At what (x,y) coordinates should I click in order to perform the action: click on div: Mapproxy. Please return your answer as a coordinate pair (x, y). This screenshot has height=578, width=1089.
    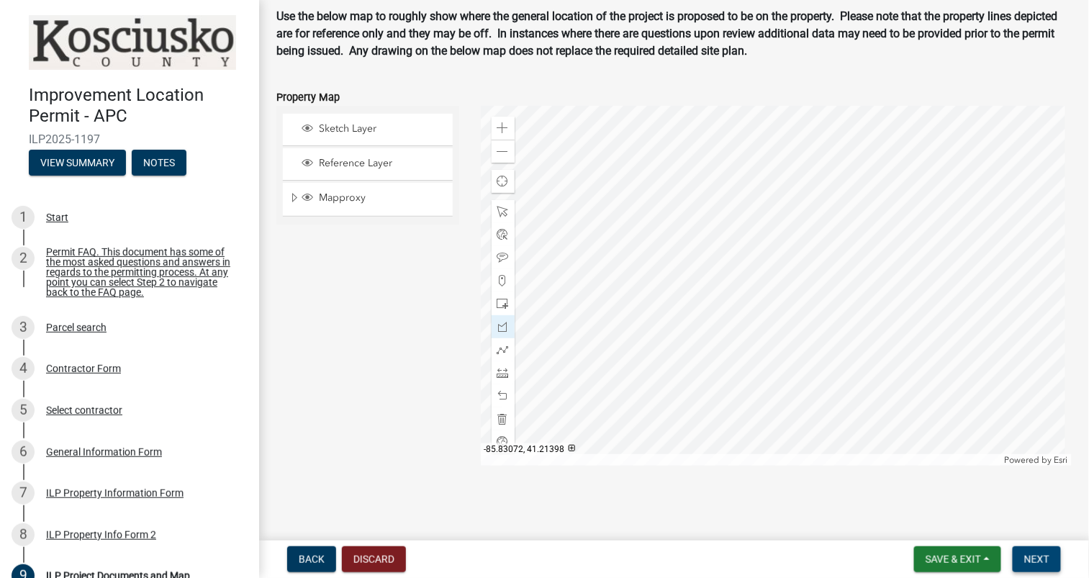
    Looking at the image, I should click on (374, 199).